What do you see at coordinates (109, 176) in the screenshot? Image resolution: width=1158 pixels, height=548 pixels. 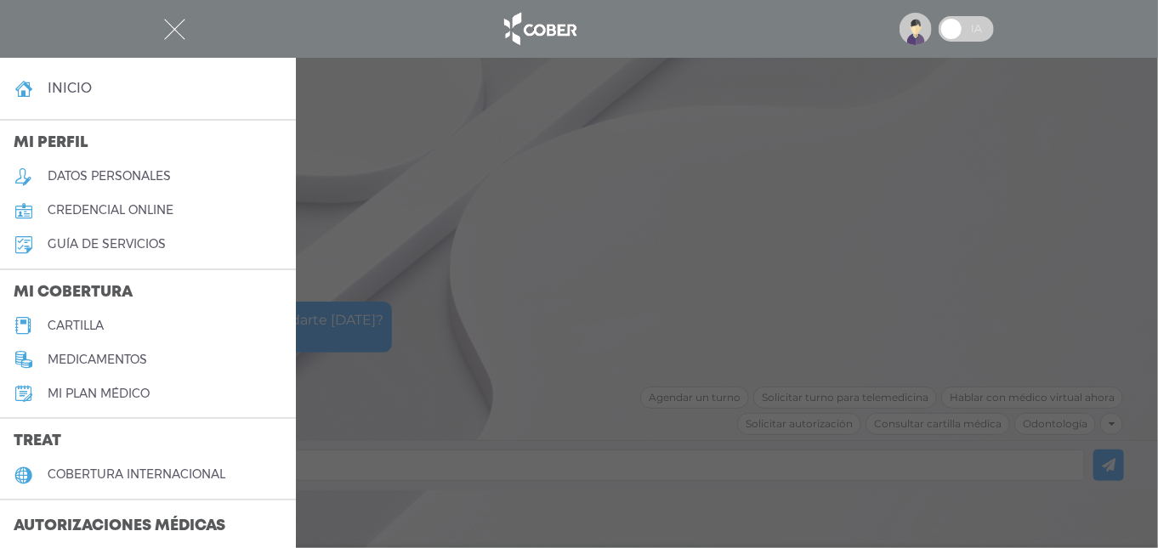 I see `h5: datos personales` at bounding box center [109, 176].